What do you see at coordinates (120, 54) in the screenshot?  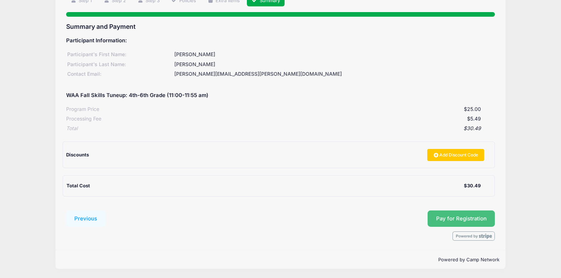 I see `div: Participant's First Name:` at bounding box center [120, 54].